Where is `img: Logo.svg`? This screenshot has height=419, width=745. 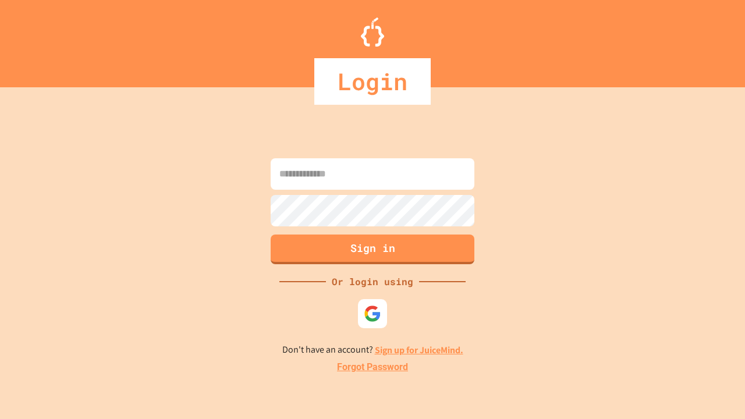
img: Logo.svg is located at coordinates (373, 32).